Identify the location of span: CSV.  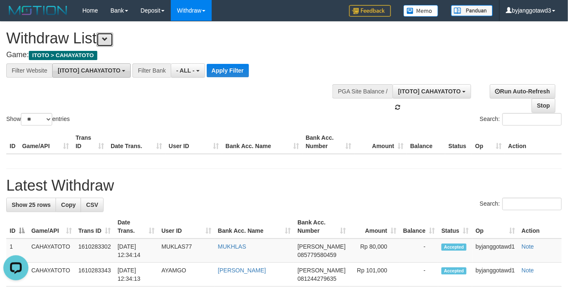
(92, 205).